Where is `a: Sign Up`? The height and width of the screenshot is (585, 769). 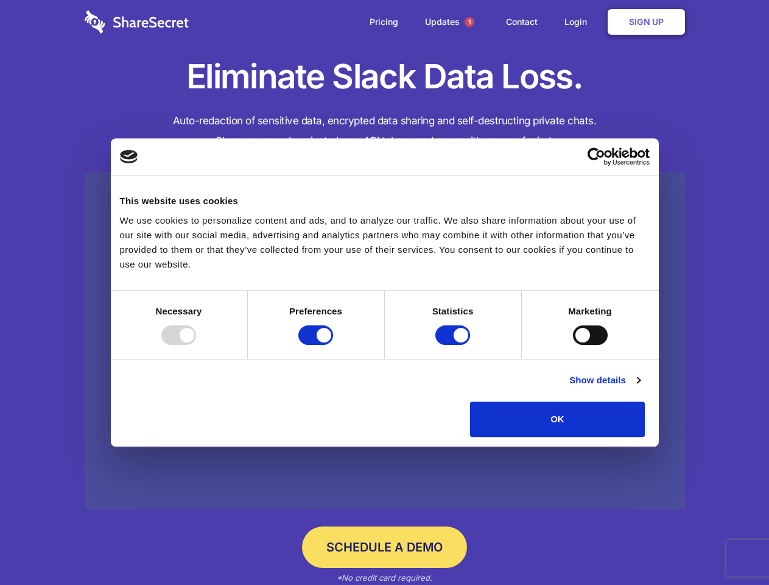 a: Sign Up is located at coordinates (646, 22).